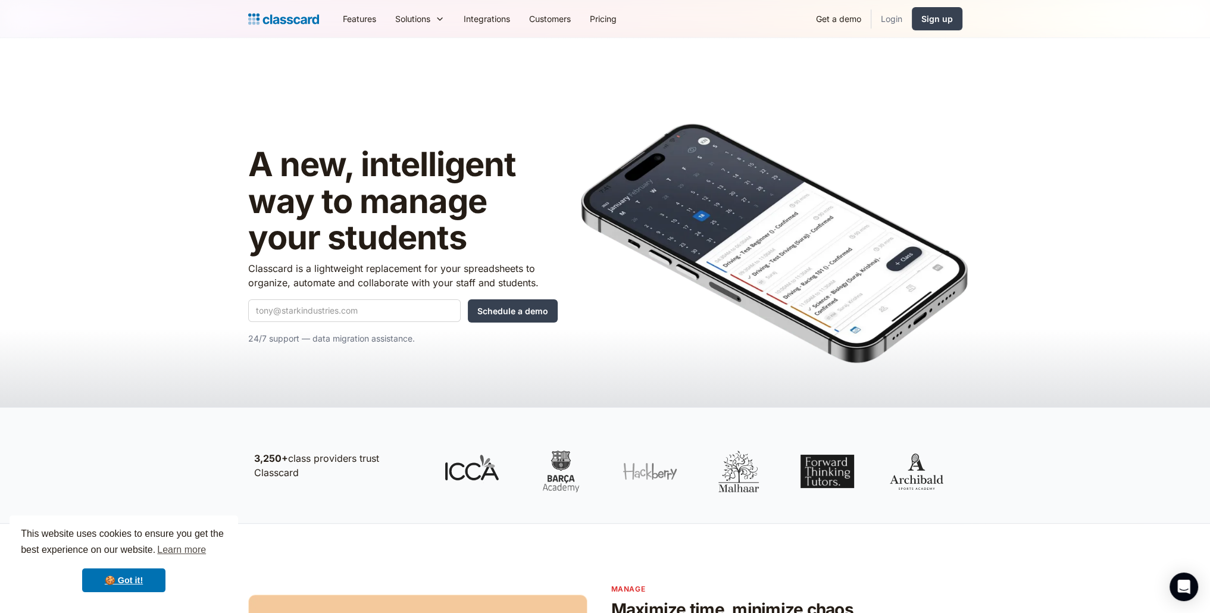  I want to click on div: cookieconsent, so click(124, 559).